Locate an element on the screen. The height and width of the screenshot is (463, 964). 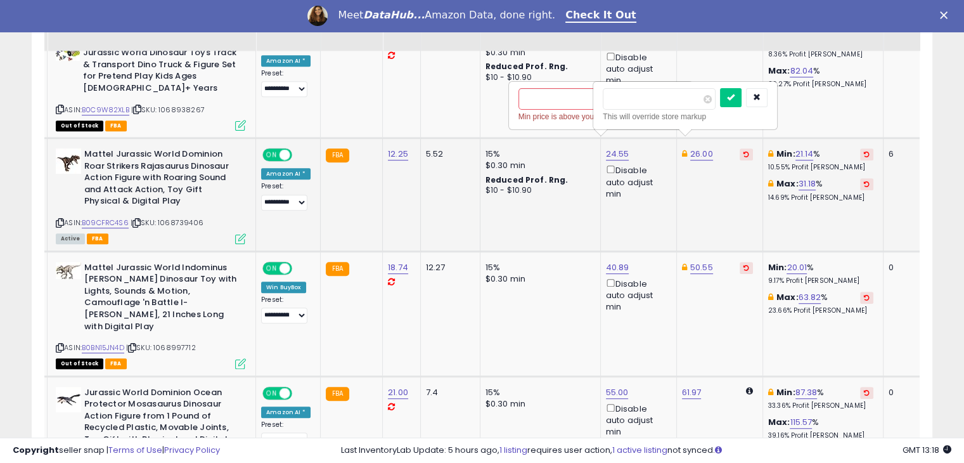
img: Profile image for Georgie is located at coordinates (318, 16).